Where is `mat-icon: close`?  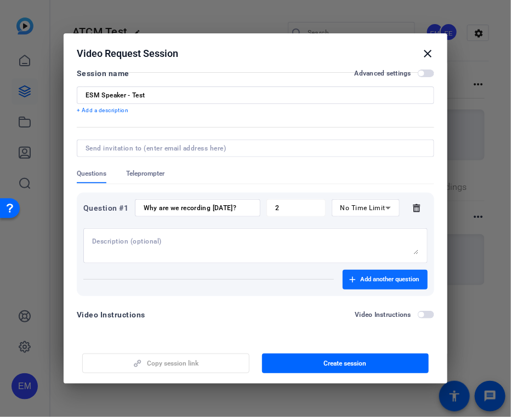 mat-icon: close is located at coordinates (427, 54).